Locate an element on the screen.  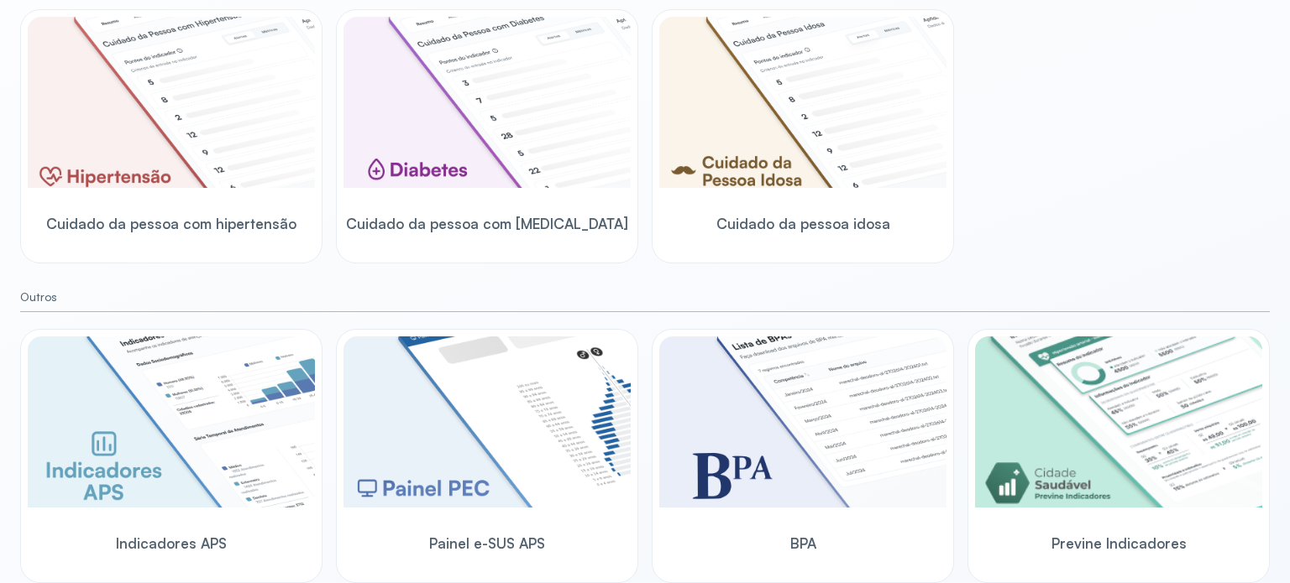
img: bpa.png is located at coordinates (803, 422).